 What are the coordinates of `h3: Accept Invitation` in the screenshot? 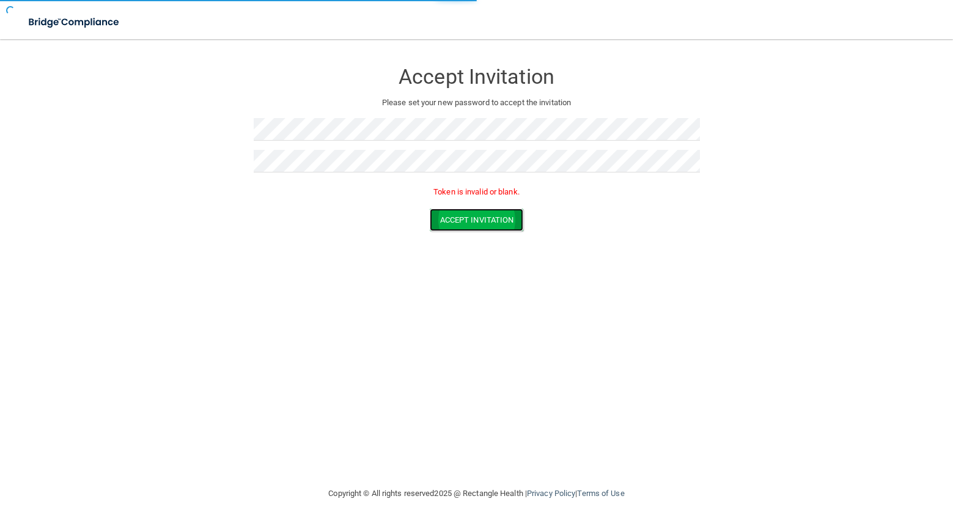 It's located at (477, 76).